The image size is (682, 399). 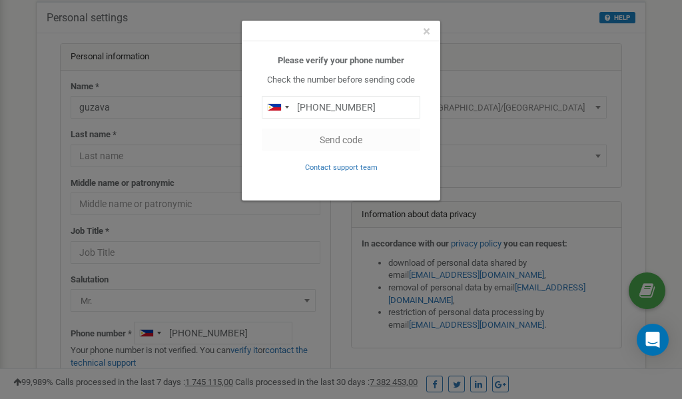 I want to click on div: Open Intercom Messenger, so click(x=653, y=340).